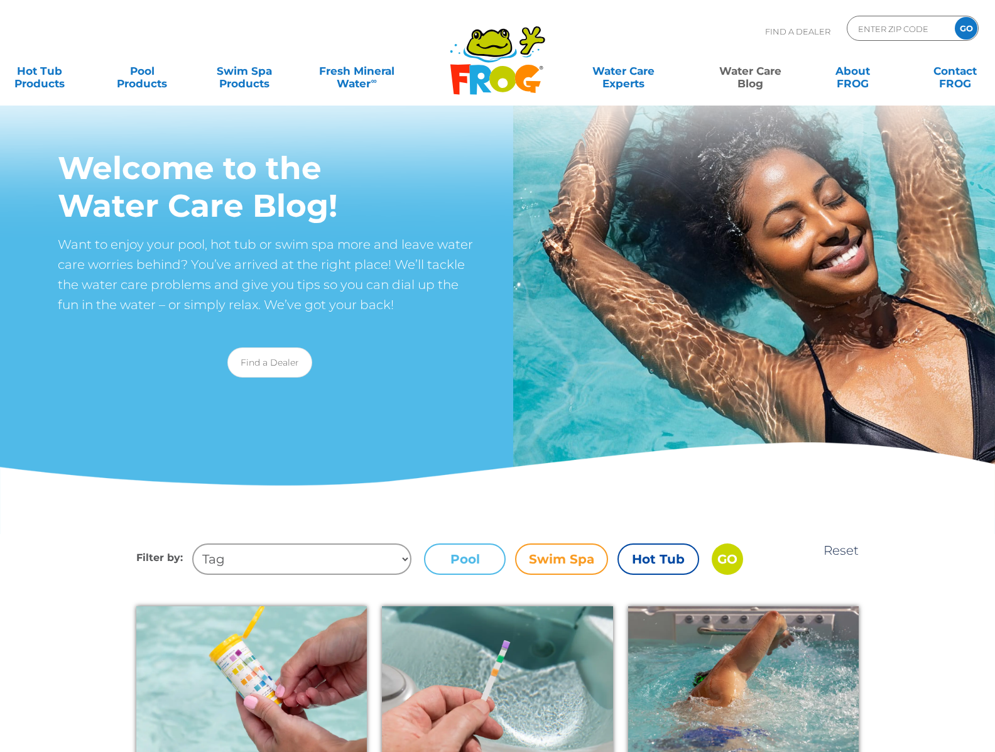  Describe the element at coordinates (853, 71) in the screenshot. I see `a: AboutFROG` at that location.